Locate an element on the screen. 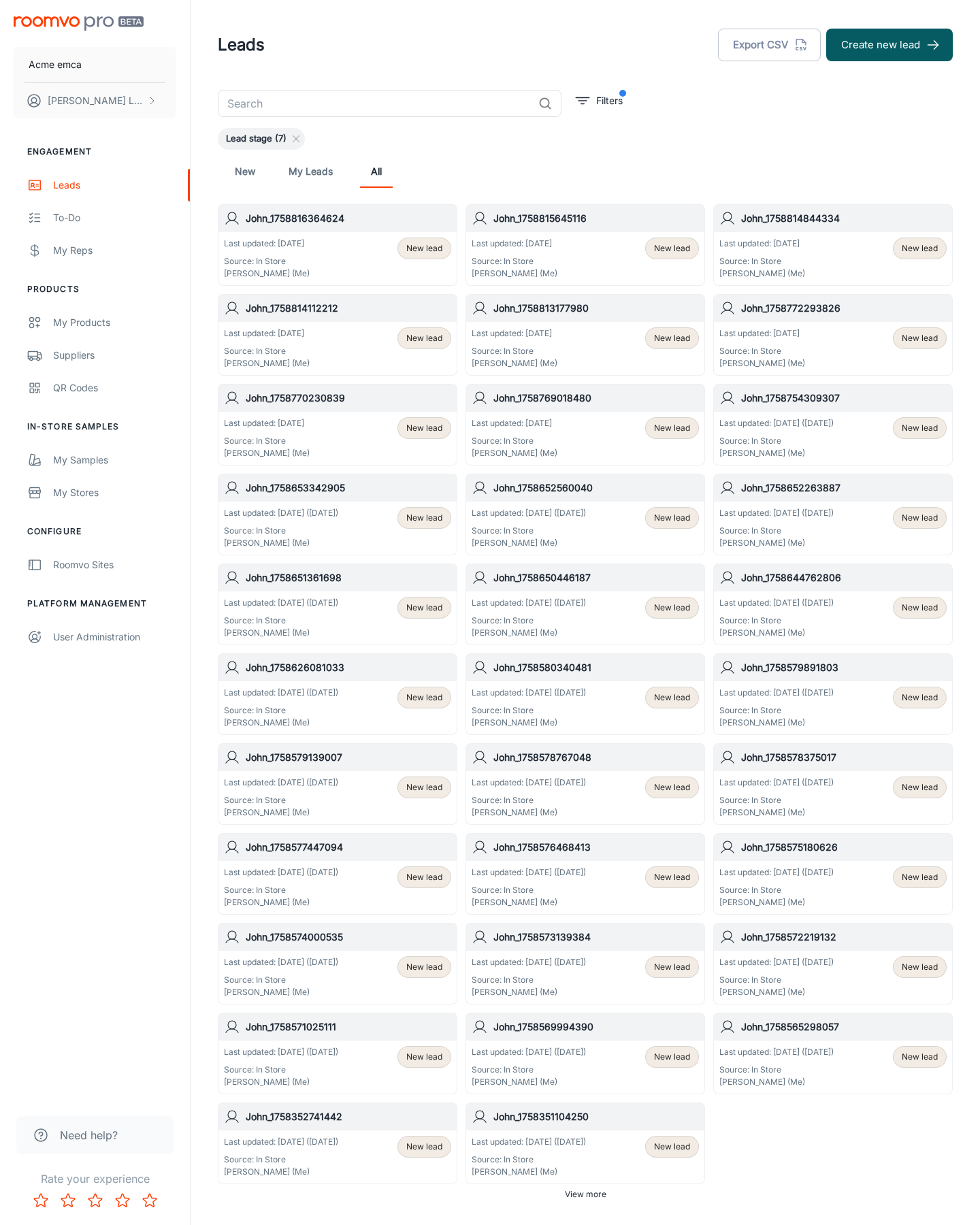  h6: John_1758579139007 is located at coordinates (348, 757).